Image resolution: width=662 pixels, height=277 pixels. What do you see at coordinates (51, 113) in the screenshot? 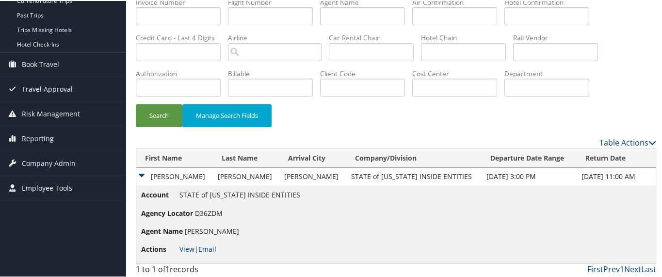
I see `span: Risk Management` at bounding box center [51, 113].